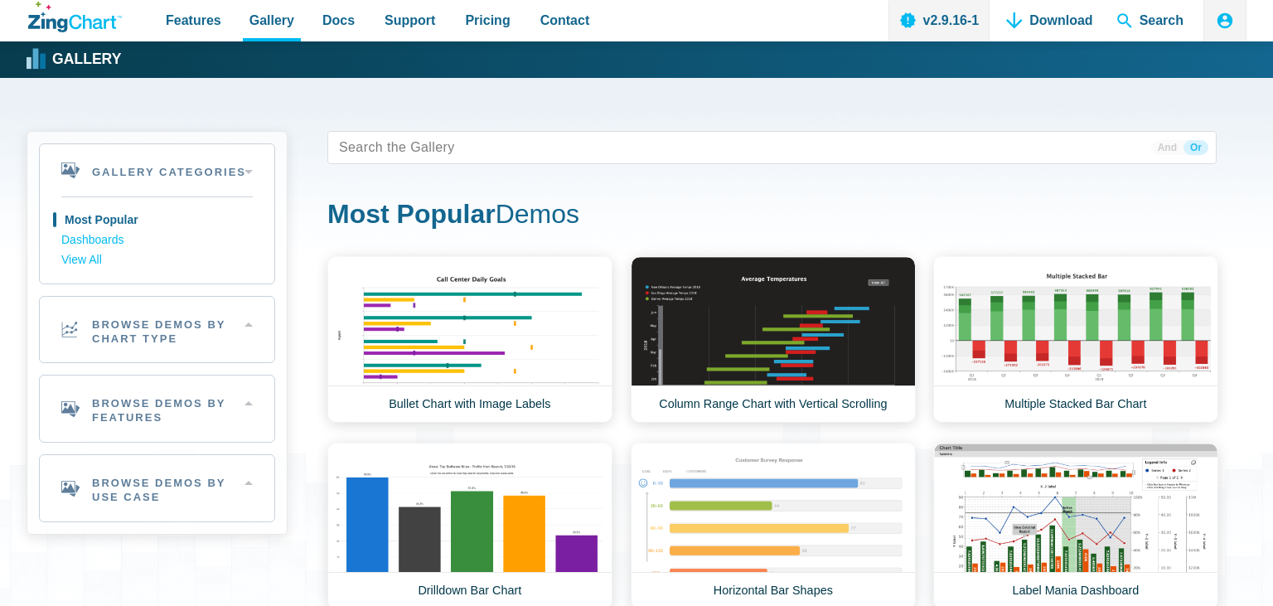 Image resolution: width=1273 pixels, height=606 pixels. Describe the element at coordinates (338, 20) in the screenshot. I see `span: Docs` at that location.